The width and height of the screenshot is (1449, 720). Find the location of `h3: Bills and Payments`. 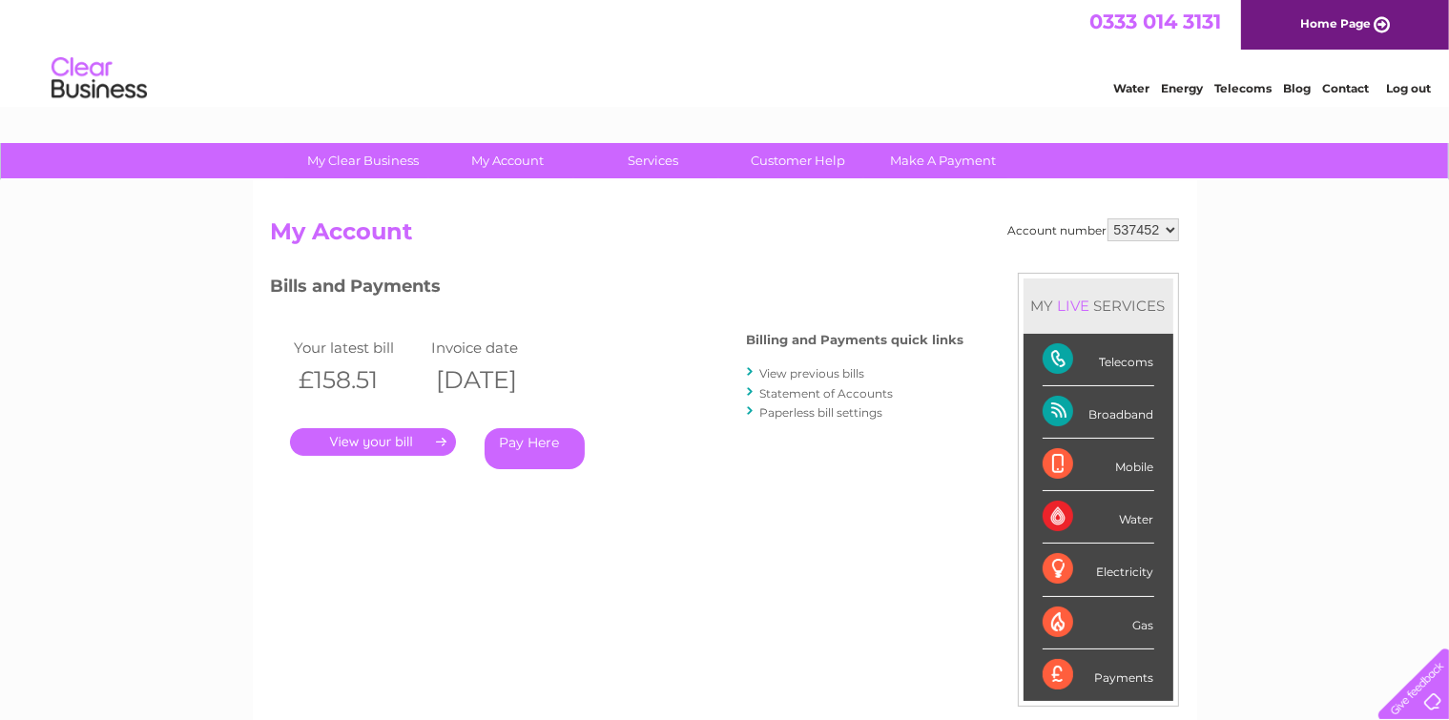

h3: Bills and Payments is located at coordinates (617, 289).